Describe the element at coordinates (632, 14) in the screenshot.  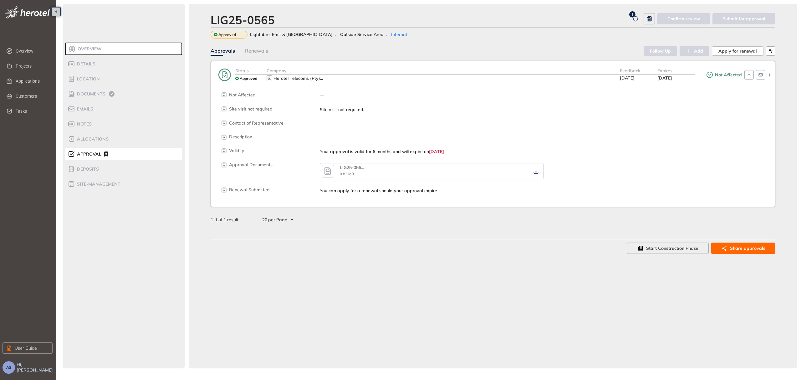
I see `sup: 1` at that location.